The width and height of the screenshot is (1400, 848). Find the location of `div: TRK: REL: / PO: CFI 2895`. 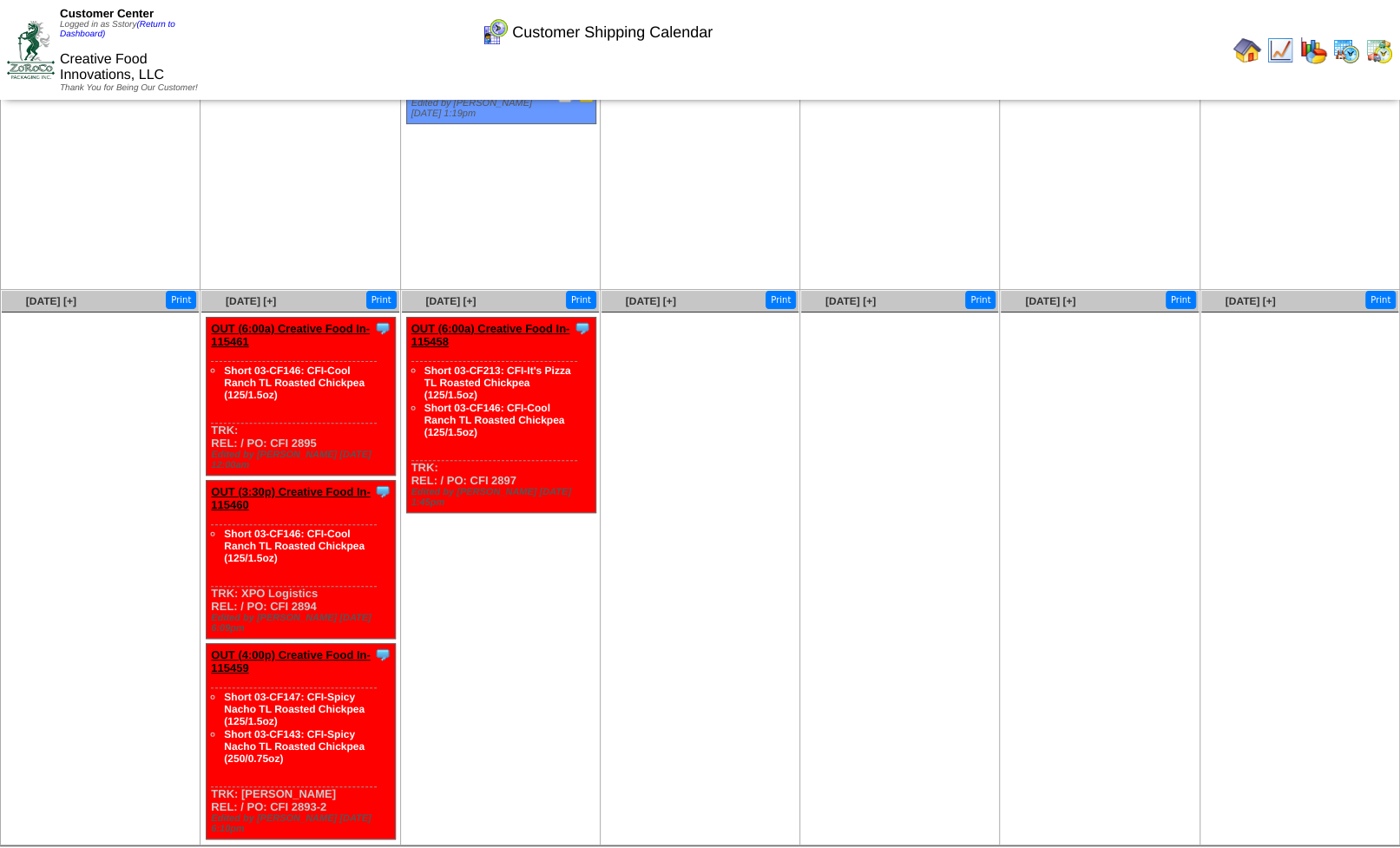

div: TRK: REL: / PO: CFI 2895 is located at coordinates (301, 397).